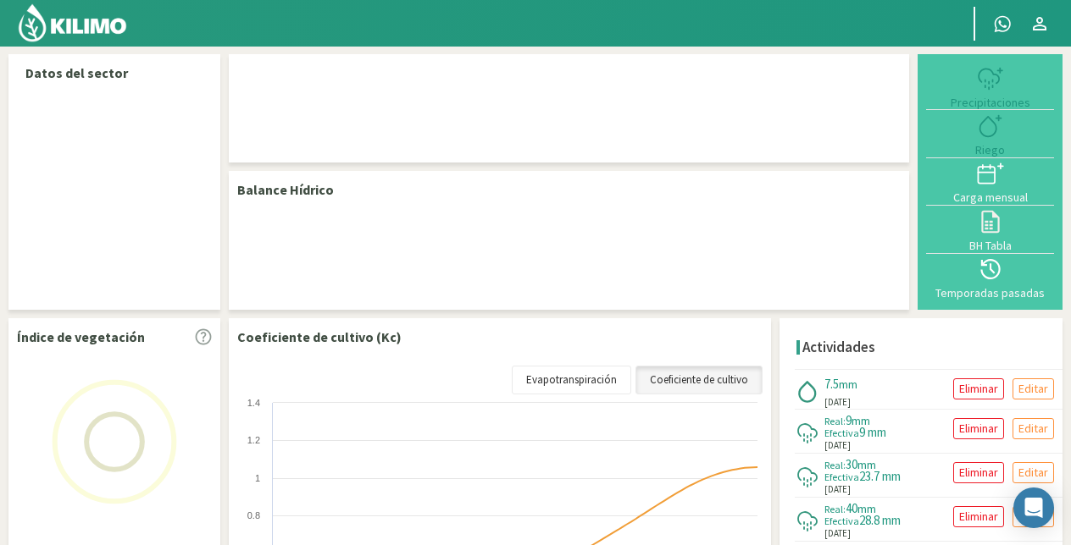 Image resolution: width=1071 pixels, height=545 pixels. What do you see at coordinates (989, 230) in the screenshot?
I see `button: BH Tabla` at bounding box center [989, 230].